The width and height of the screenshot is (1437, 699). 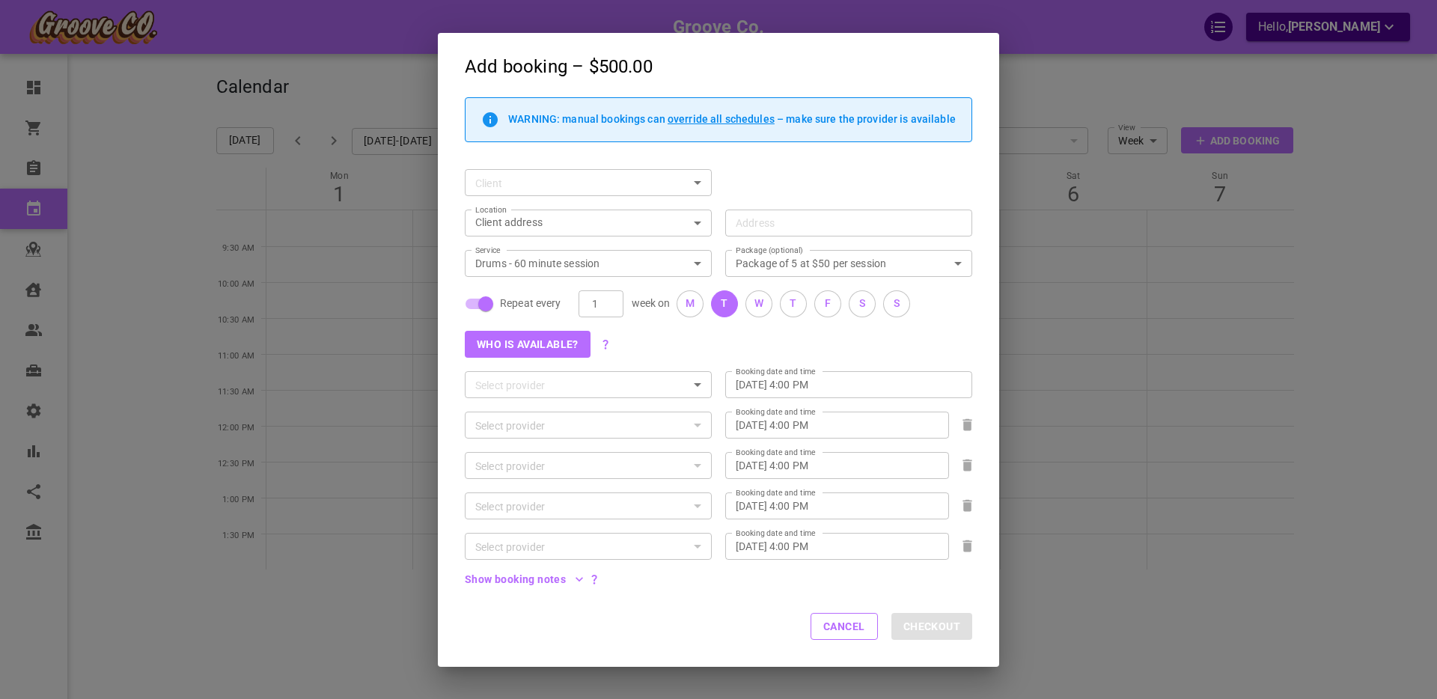 I want to click on input: Choose date, selected date is Sep 30, 2025, so click(x=834, y=546).